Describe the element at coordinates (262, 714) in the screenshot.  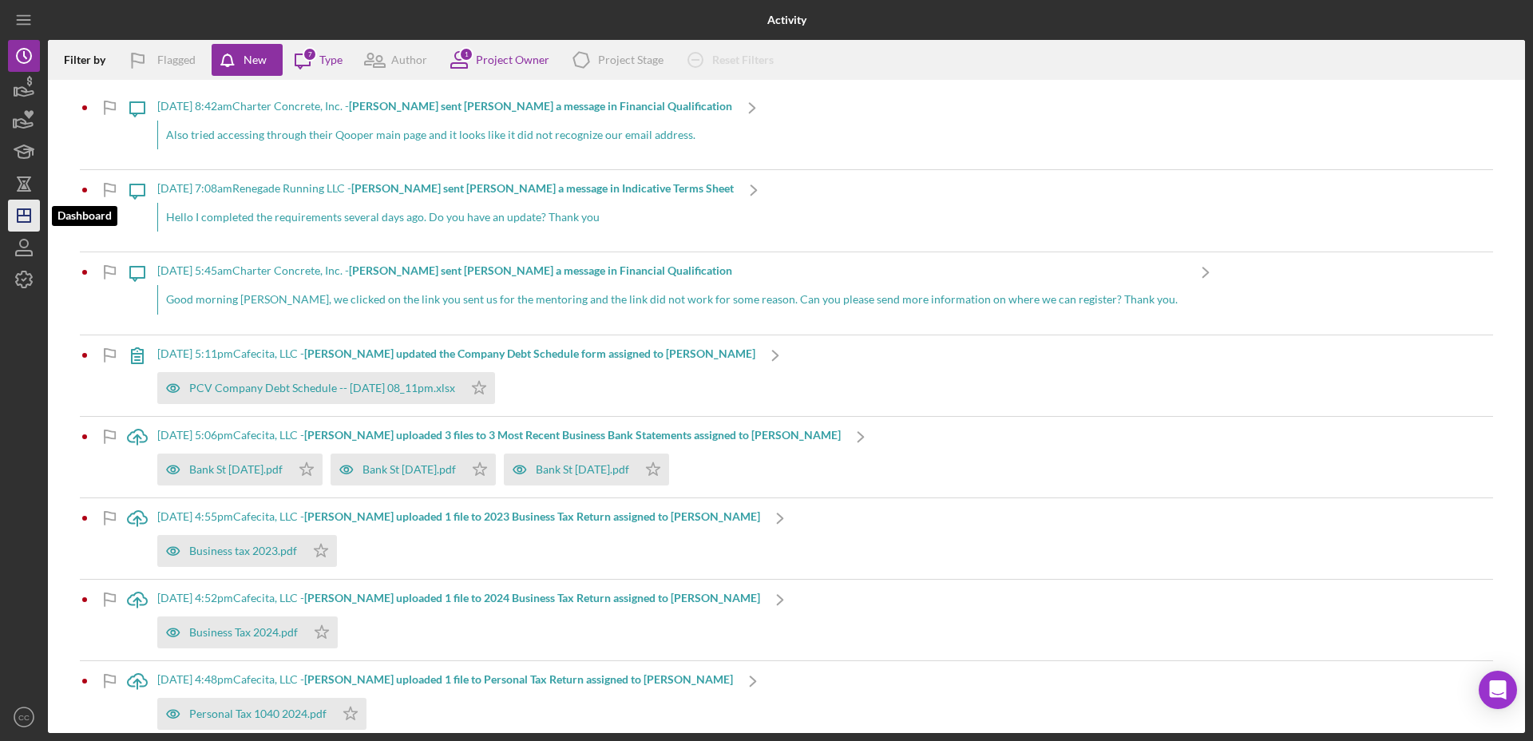
I see `button: Personal Tax 1040 2024.pdf` at that location.